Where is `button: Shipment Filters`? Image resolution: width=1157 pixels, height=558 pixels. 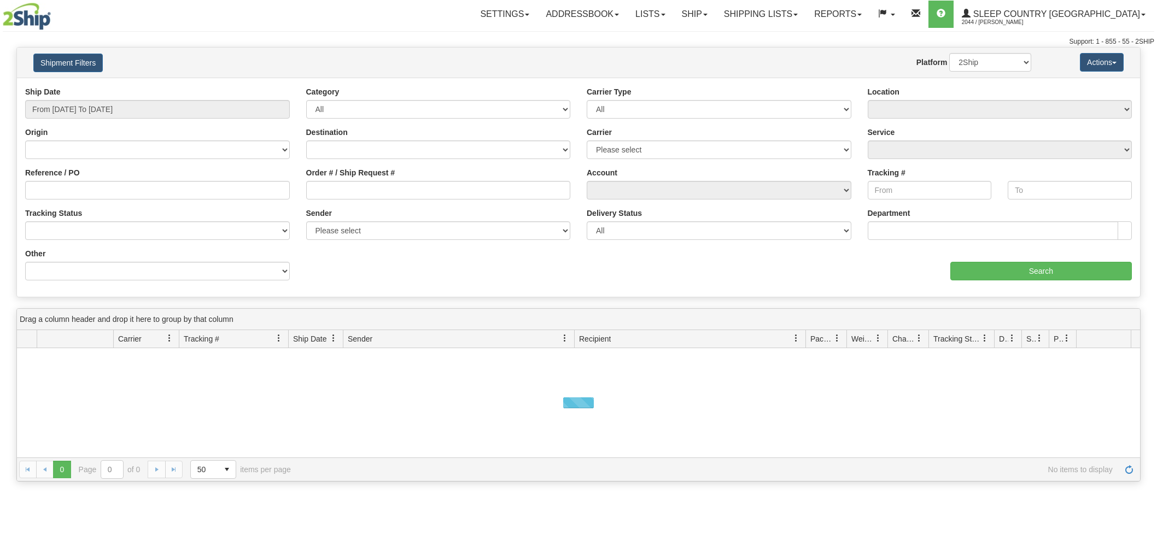 button: Shipment Filters is located at coordinates (68, 63).